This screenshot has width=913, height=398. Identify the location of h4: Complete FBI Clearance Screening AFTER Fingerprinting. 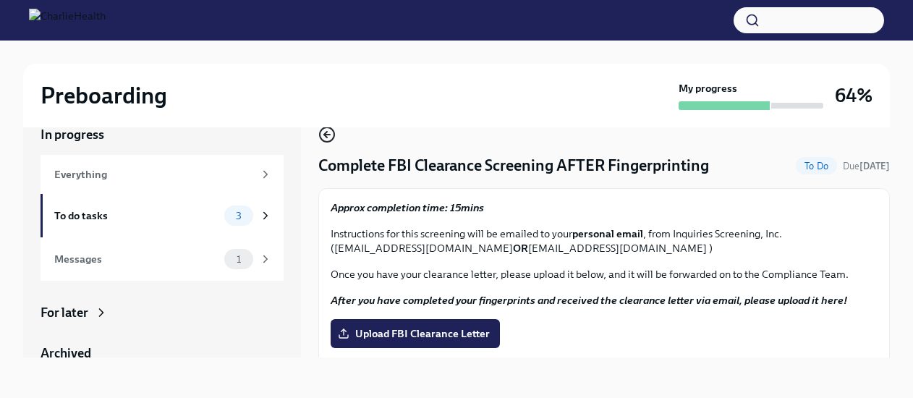
(513, 166).